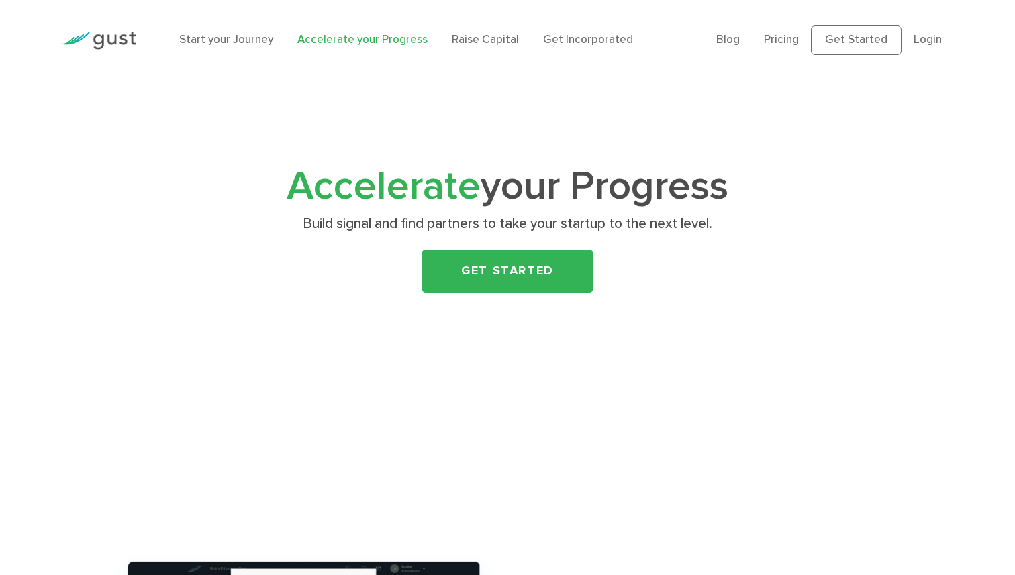 Image resolution: width=1015 pixels, height=575 pixels. What do you see at coordinates (226, 40) in the screenshot?
I see `a: Start your Journey` at bounding box center [226, 40].